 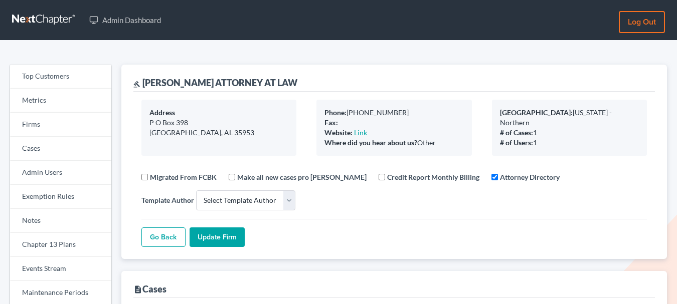 What do you see at coordinates (371, 142) in the screenshot?
I see `b: Where did you hear about us?` at bounding box center [371, 142].